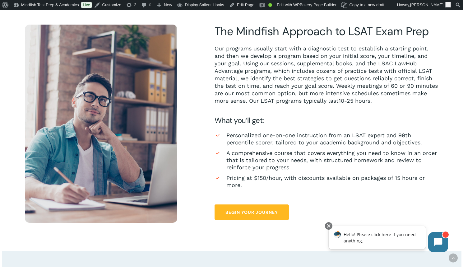 The width and height of the screenshot is (463, 267). What do you see at coordinates (86, 5) in the screenshot?
I see `a: Live` at bounding box center [86, 5].